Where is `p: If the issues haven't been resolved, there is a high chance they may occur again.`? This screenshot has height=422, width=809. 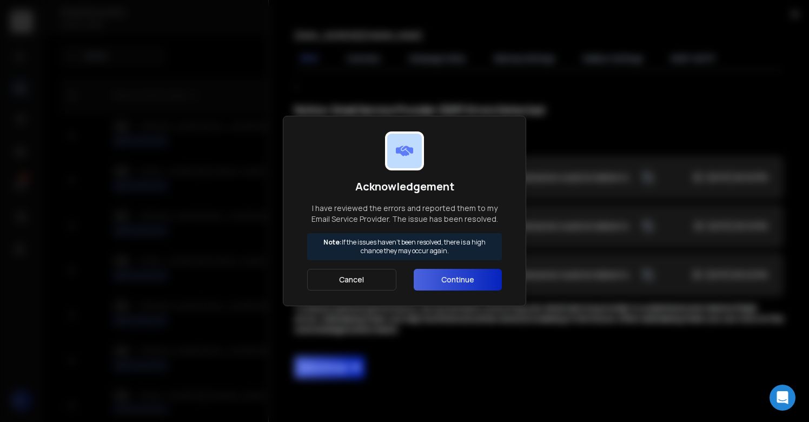
p: If the issues haven't been resolved, there is a high chance they may occur again. is located at coordinates (404, 246).